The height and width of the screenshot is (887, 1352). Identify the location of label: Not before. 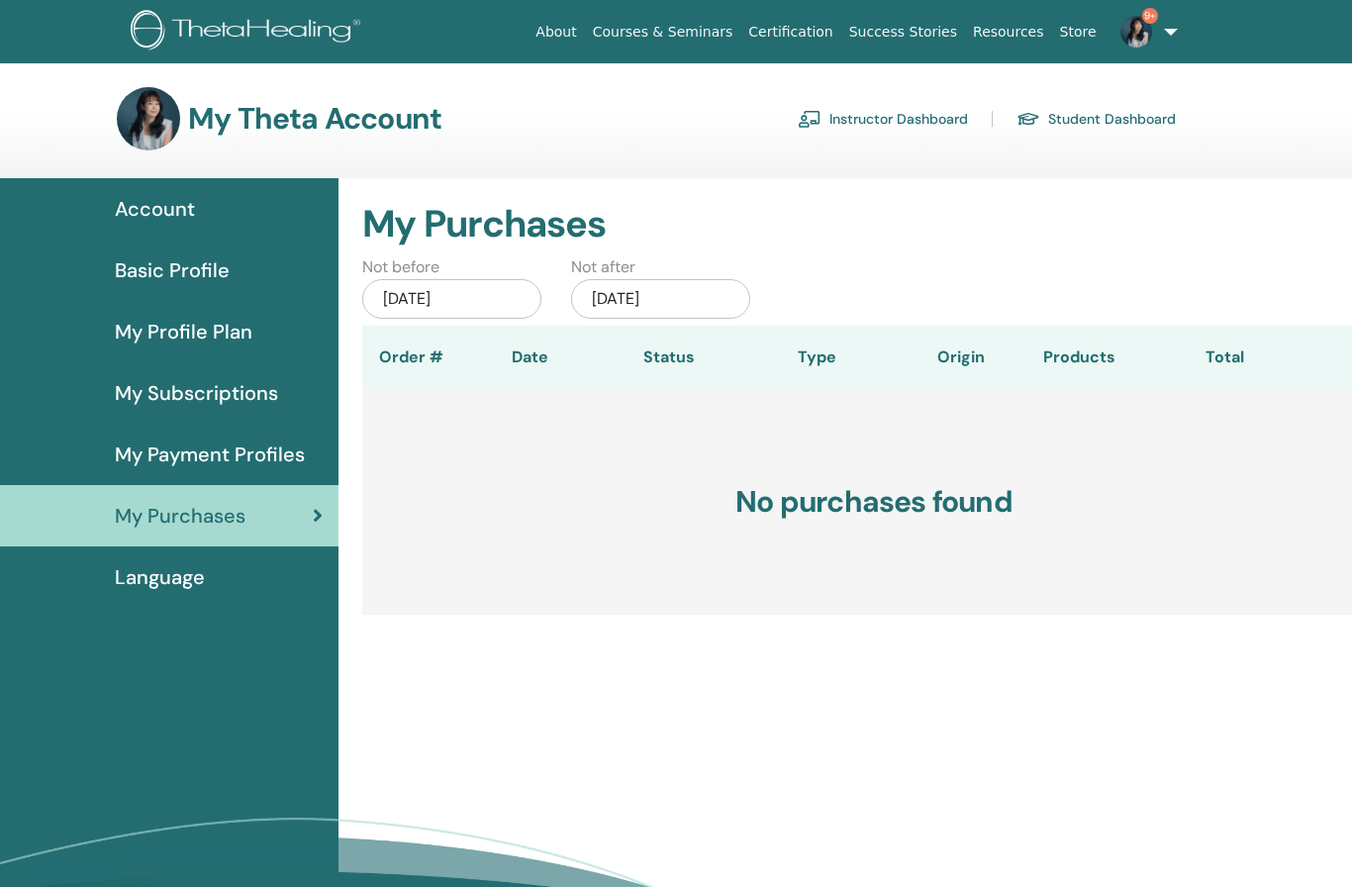
(401, 267).